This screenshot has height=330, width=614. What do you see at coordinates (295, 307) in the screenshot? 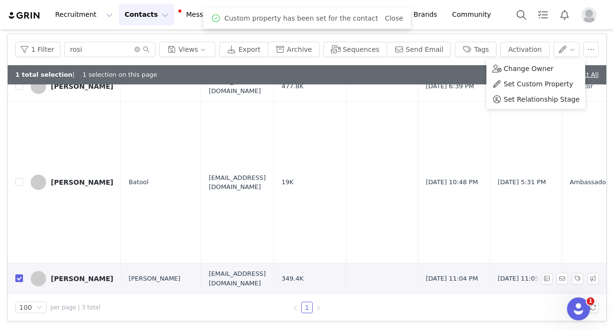
I see `li: Previous Page` at bounding box center [295, 307].